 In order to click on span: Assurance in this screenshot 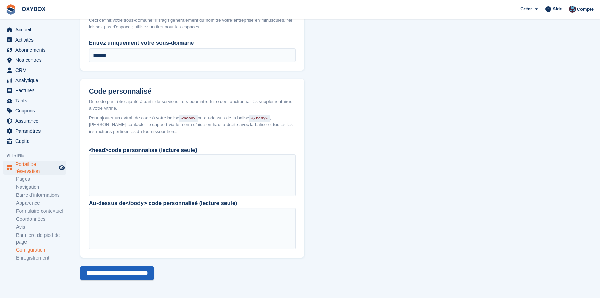, I will do `click(36, 121)`.